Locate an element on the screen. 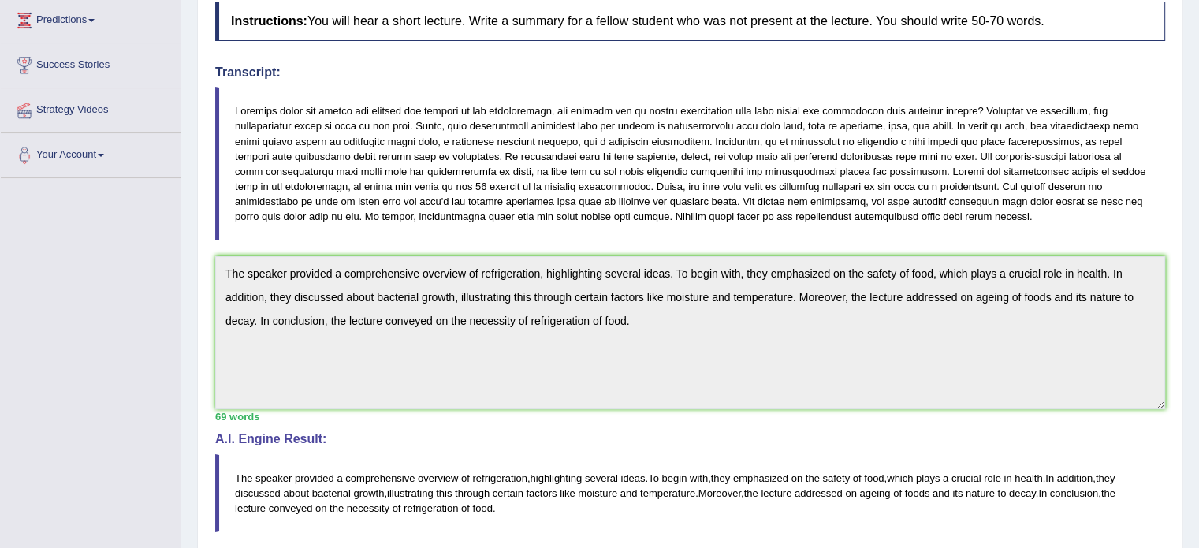 This screenshot has width=1199, height=548. span: to is located at coordinates (1001, 493).